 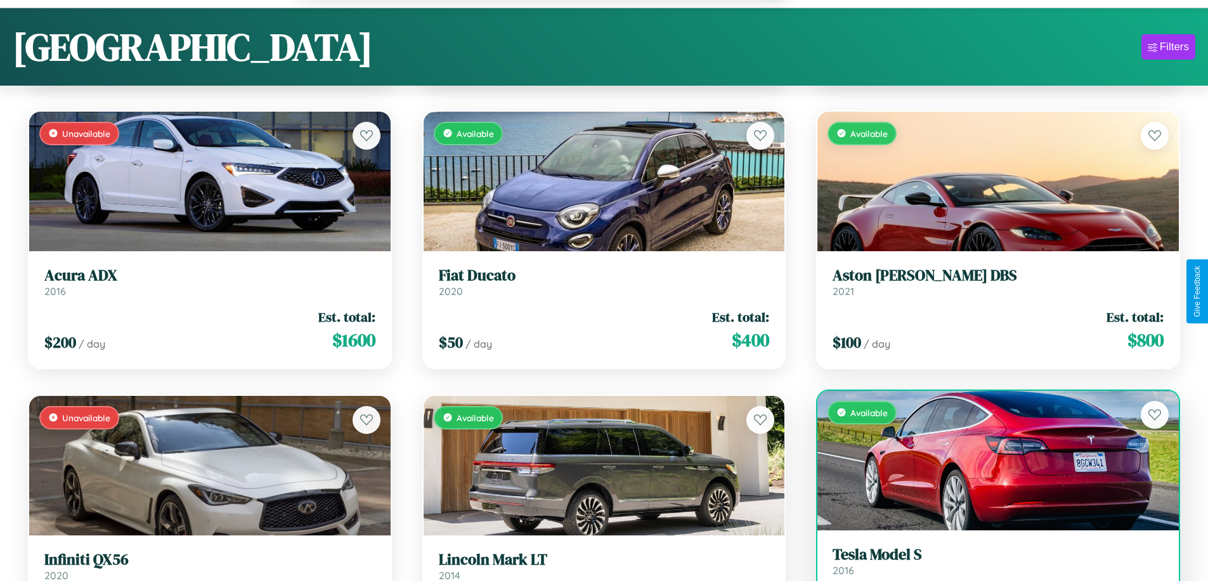 I want to click on h3: Lincoln Mark LT, so click(x=604, y=559).